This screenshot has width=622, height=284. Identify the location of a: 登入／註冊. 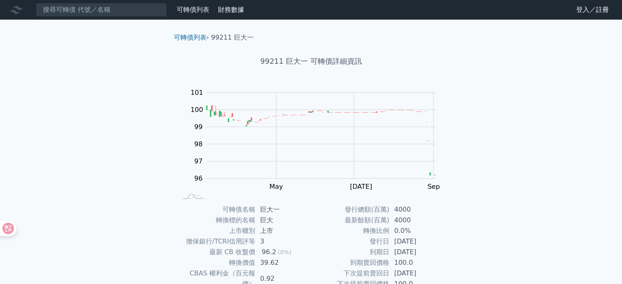
(593, 10).